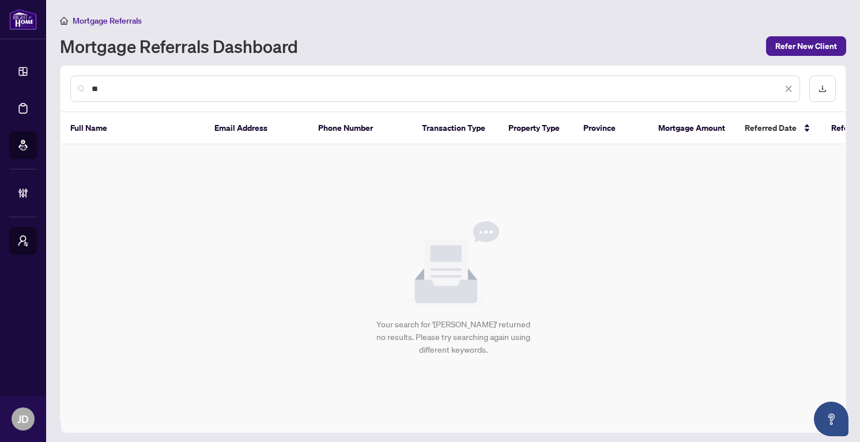 Image resolution: width=860 pixels, height=442 pixels. I want to click on th: Full Name, so click(133, 129).